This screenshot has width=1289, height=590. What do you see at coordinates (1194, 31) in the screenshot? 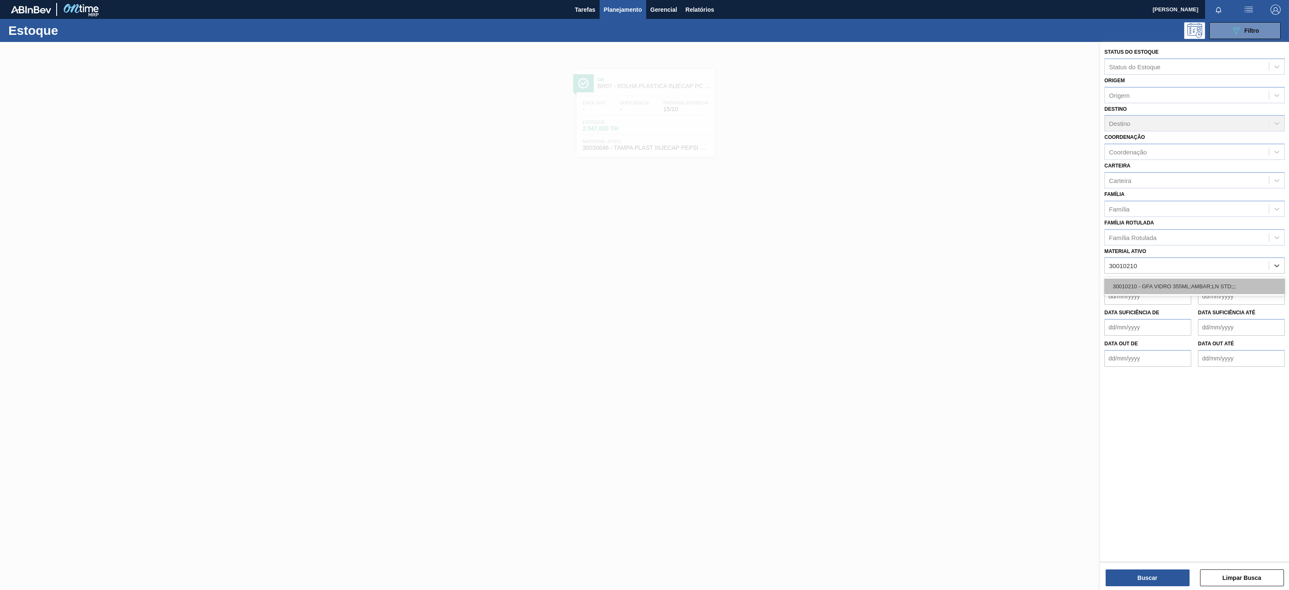
I see `div: Pogramando: nenhum usuário selecionado` at bounding box center [1194, 31].